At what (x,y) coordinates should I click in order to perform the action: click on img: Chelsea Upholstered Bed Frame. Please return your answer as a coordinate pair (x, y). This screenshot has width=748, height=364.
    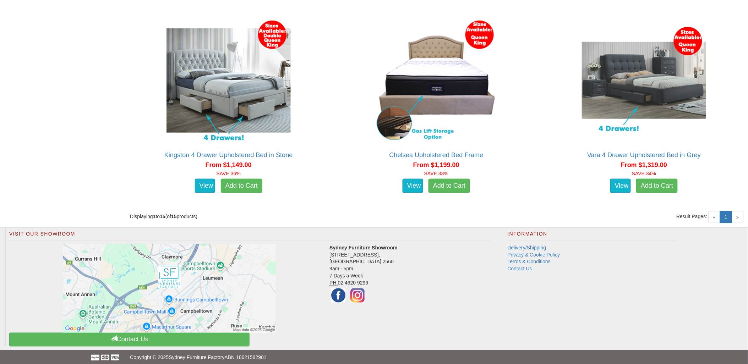
    Looking at the image, I should click on (437, 81).